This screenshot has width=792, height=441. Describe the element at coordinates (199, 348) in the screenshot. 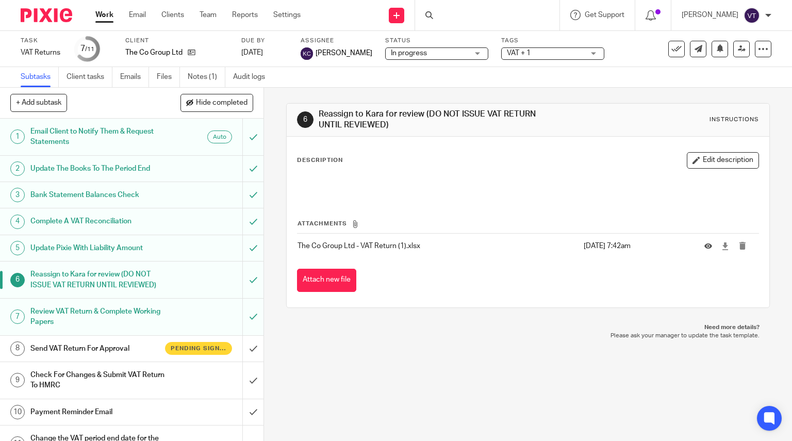

I see `span: Pending signature` at that location.